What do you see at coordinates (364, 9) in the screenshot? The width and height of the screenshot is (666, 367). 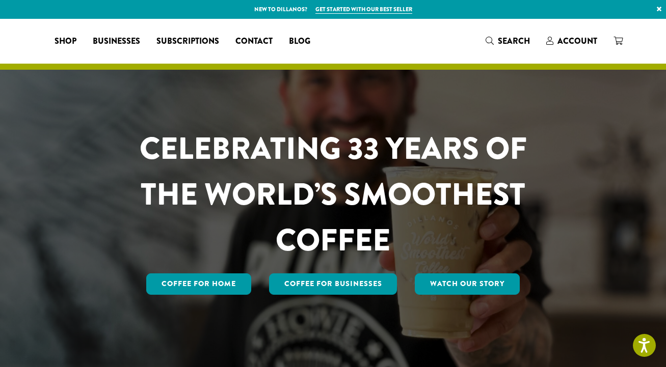 I see `a: Get started with our best seller` at bounding box center [364, 9].